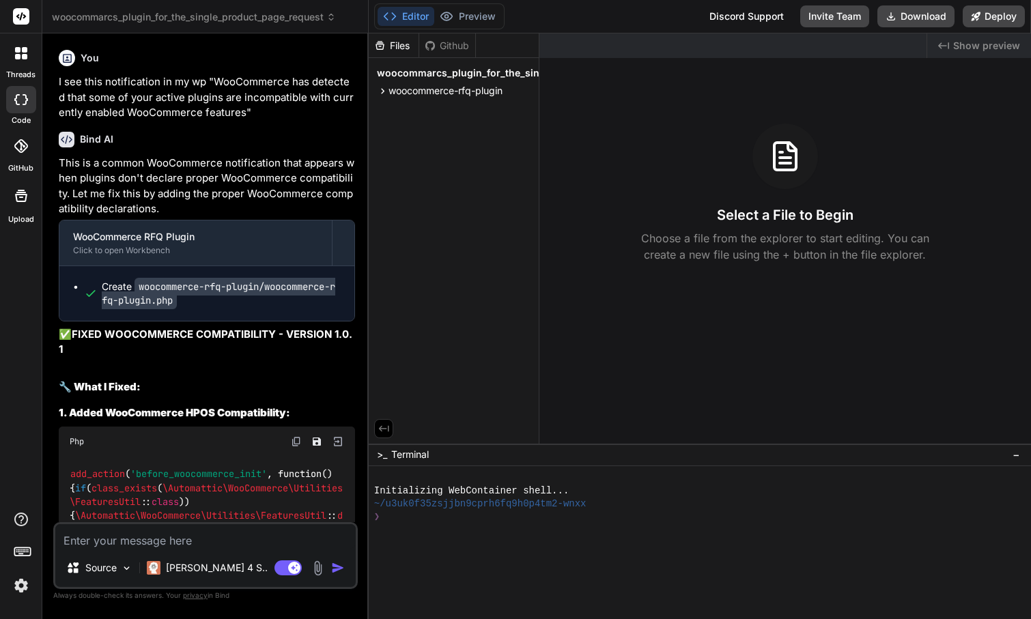 The width and height of the screenshot is (1031, 619). What do you see at coordinates (195, 243) in the screenshot?
I see `button: WooCommerce RFQ PluginClick to open Workbench` at bounding box center [195, 243].